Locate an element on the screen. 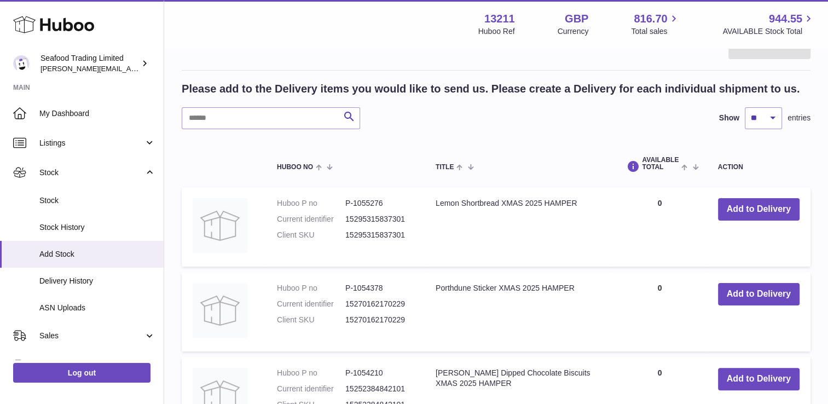 The height and width of the screenshot is (404, 828). strong: GBP is located at coordinates (576, 19).